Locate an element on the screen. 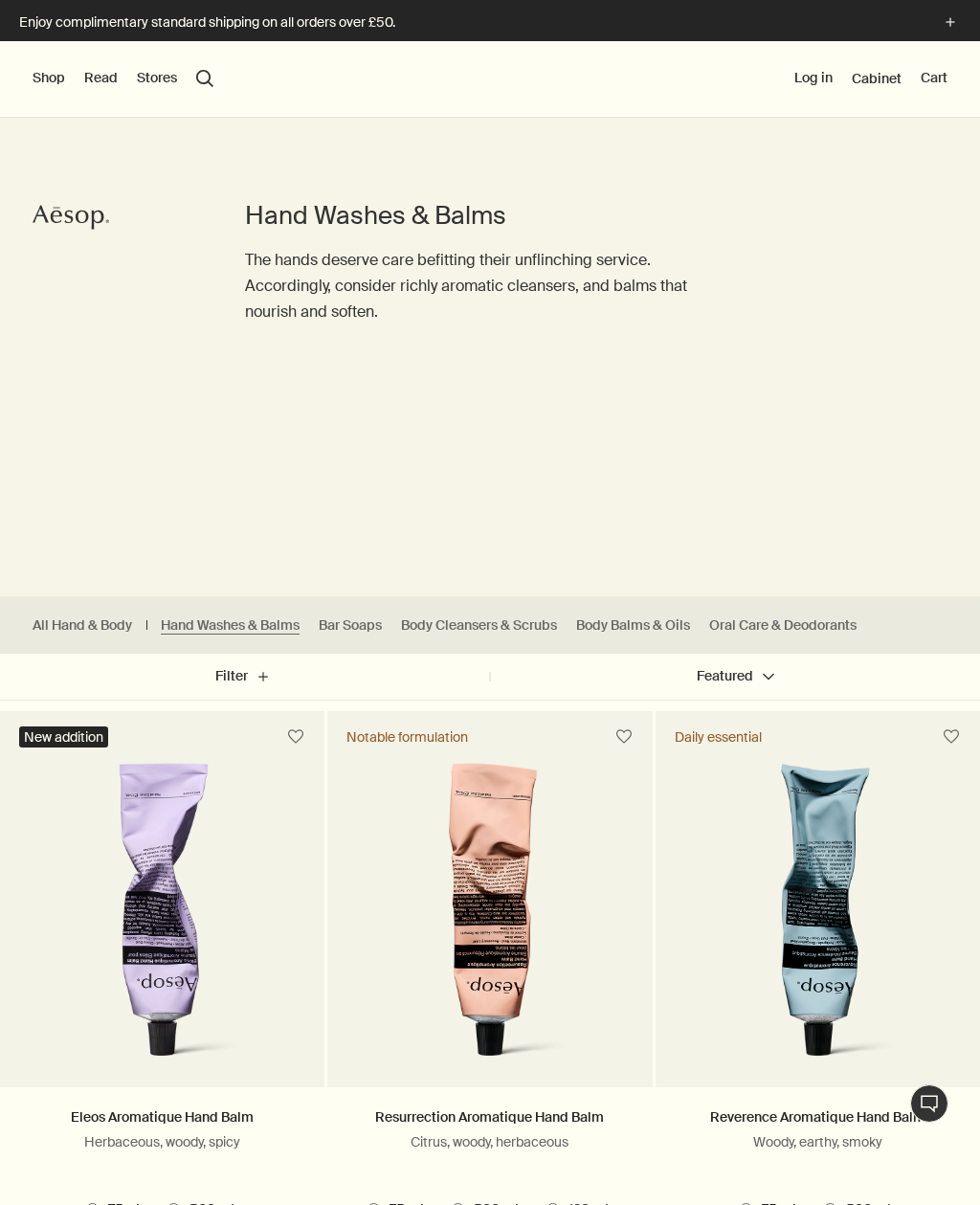 The image size is (980, 1205). div: New addition is located at coordinates (63, 737).